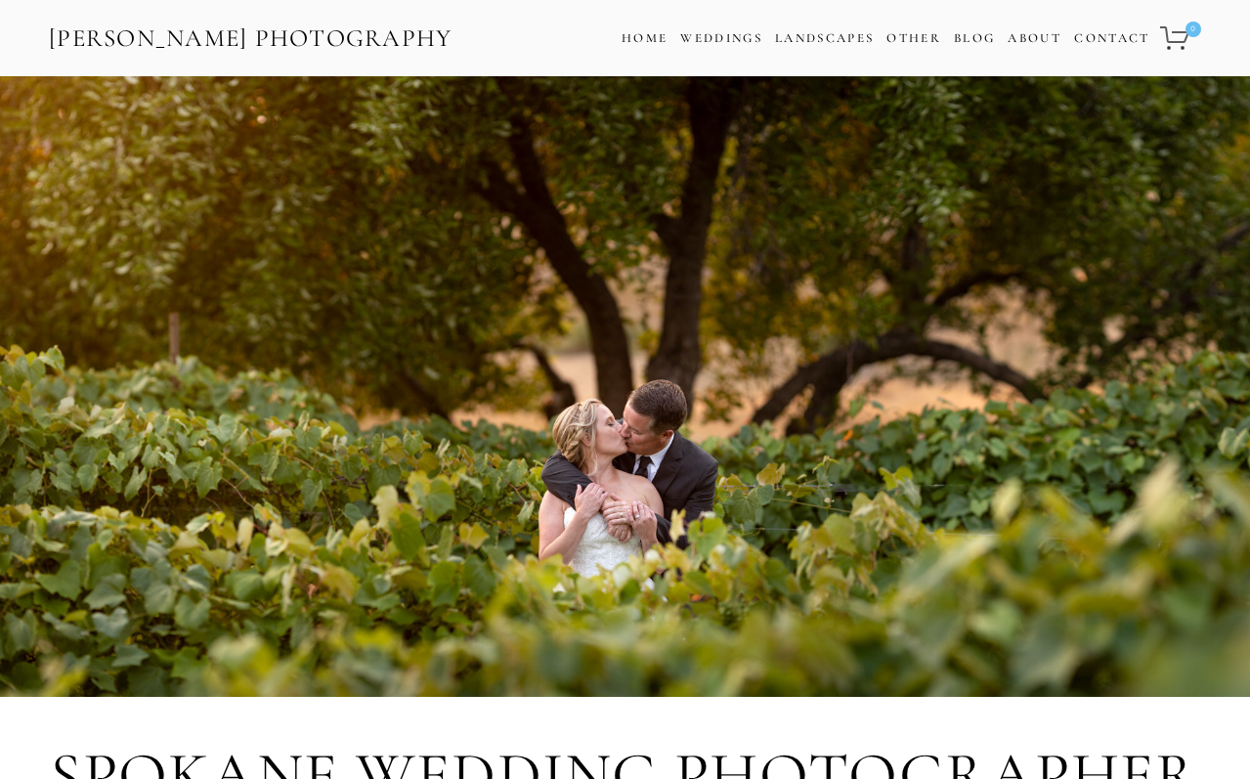  What do you see at coordinates (1193, 29) in the screenshot?
I see `span: 0` at bounding box center [1193, 29].